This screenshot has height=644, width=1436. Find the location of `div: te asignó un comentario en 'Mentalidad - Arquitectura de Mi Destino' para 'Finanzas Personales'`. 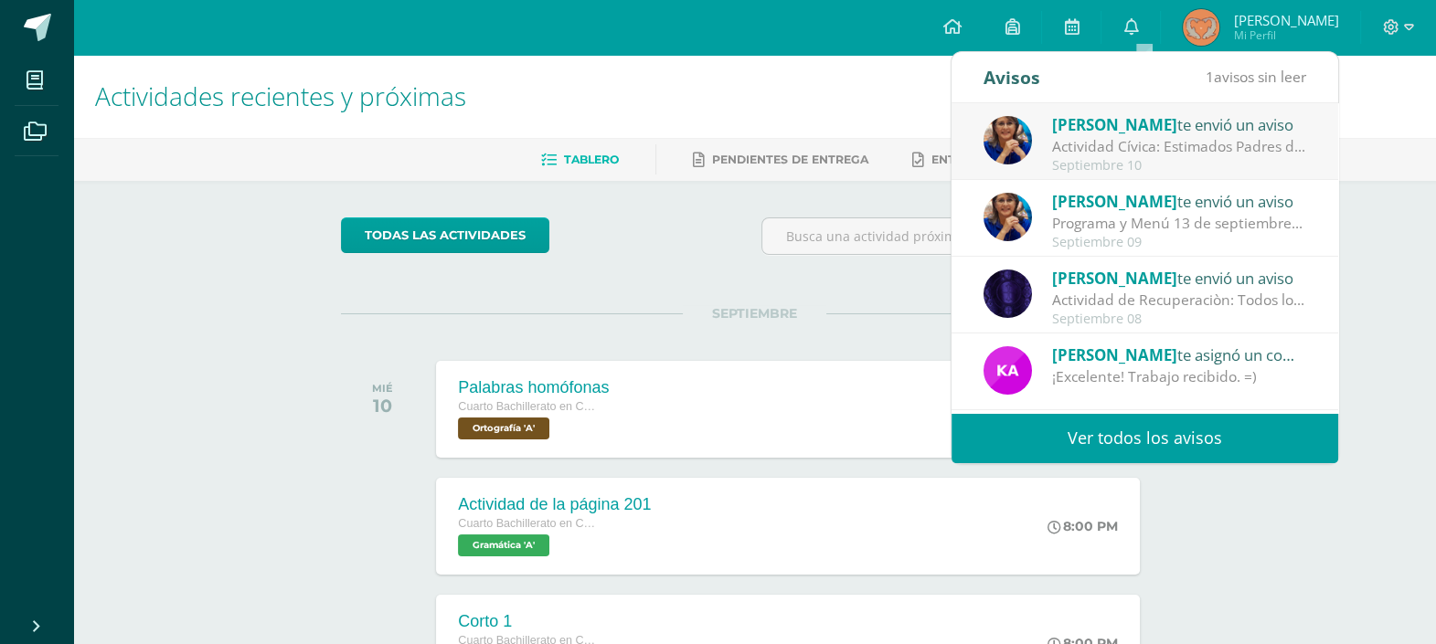

div: te asignó un comentario en 'Mentalidad - Arquitectura de Mi Destino' para 'Finanzas Personales' is located at coordinates (1179, 355).